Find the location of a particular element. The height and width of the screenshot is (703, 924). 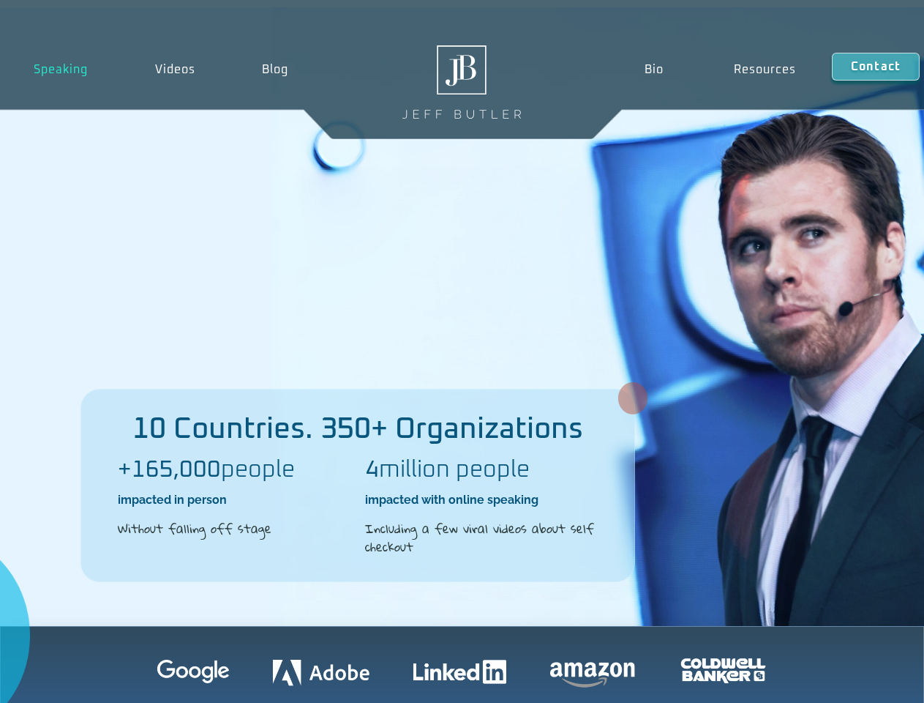

h2: 10 Countries. 350+ Organizations is located at coordinates (358, 429).